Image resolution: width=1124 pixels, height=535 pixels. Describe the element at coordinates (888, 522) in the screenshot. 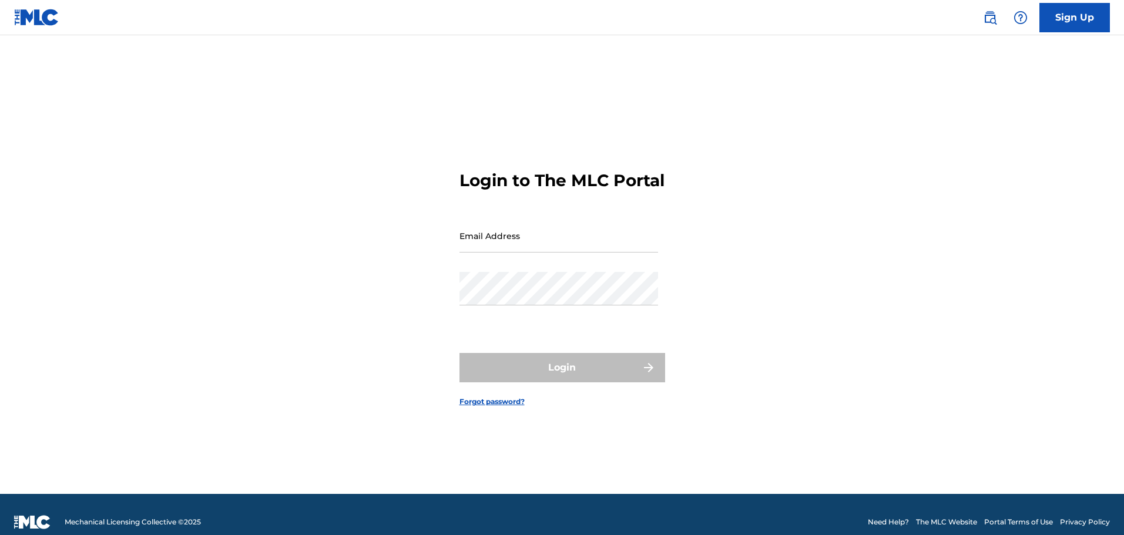

I see `a: Need Help?` at that location.